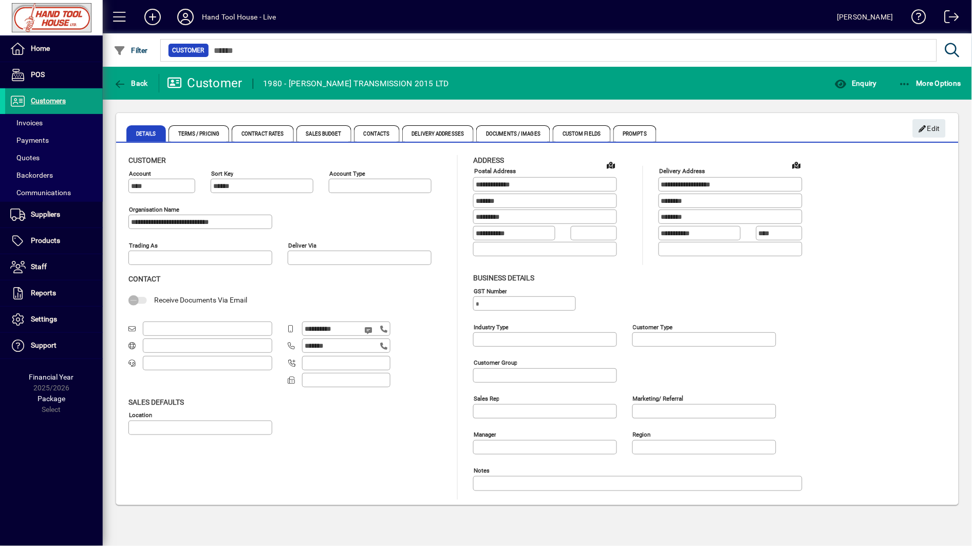 The height and width of the screenshot is (546, 972). I want to click on a: Products, so click(54, 241).